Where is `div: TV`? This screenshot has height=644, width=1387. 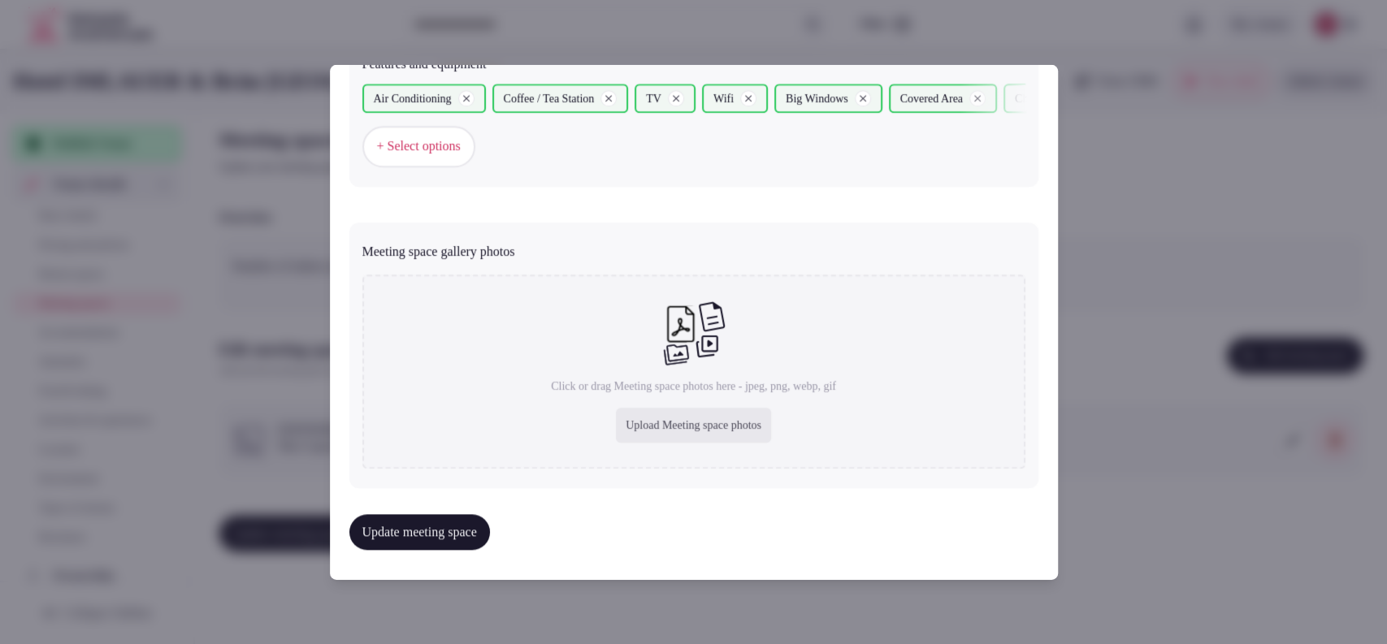
div: TV is located at coordinates (665, 98).